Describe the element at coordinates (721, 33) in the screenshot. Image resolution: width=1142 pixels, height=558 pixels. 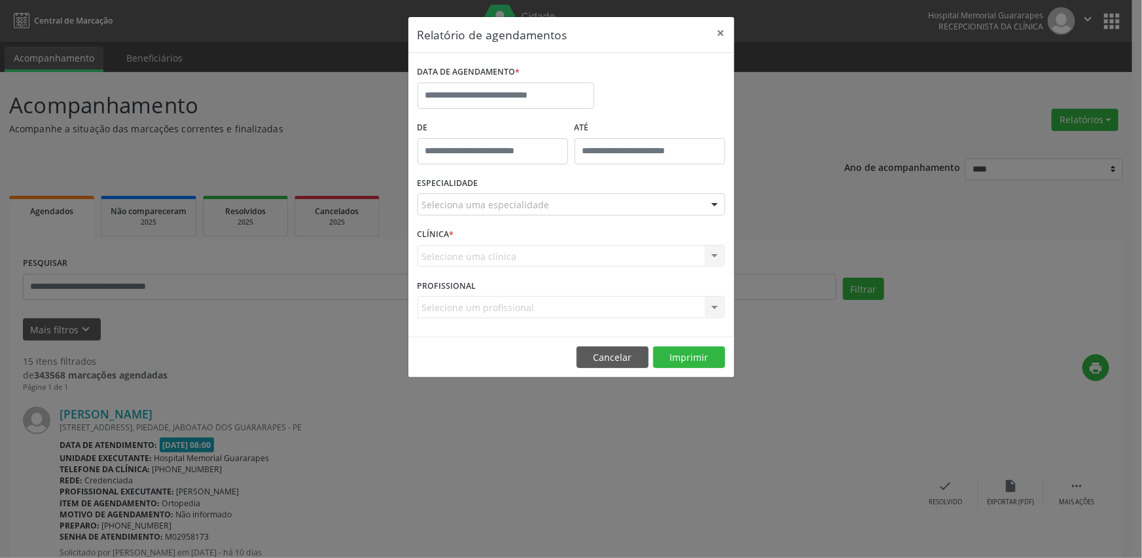
I see `button: Close` at that location.